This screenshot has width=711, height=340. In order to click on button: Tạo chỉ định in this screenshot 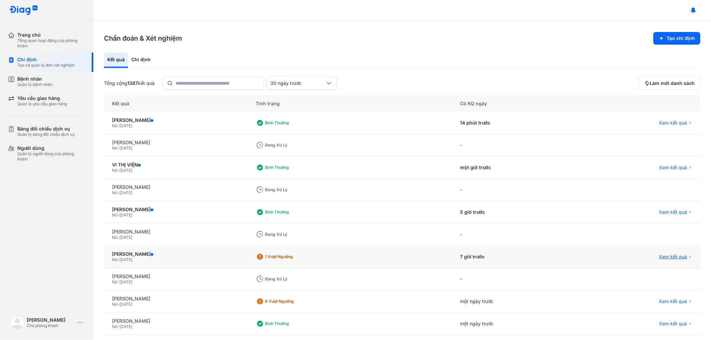, I will do `click(677, 38)`.